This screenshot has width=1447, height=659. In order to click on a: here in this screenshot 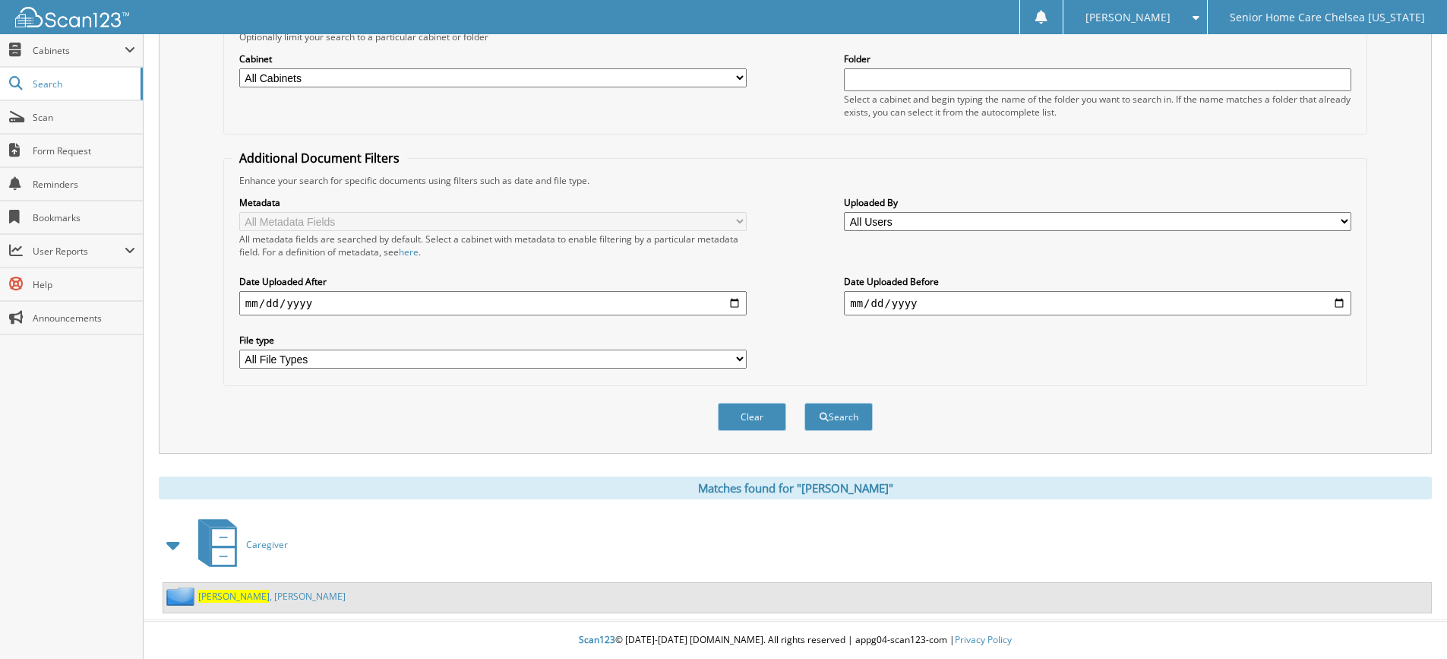, I will do `click(409, 251)`.